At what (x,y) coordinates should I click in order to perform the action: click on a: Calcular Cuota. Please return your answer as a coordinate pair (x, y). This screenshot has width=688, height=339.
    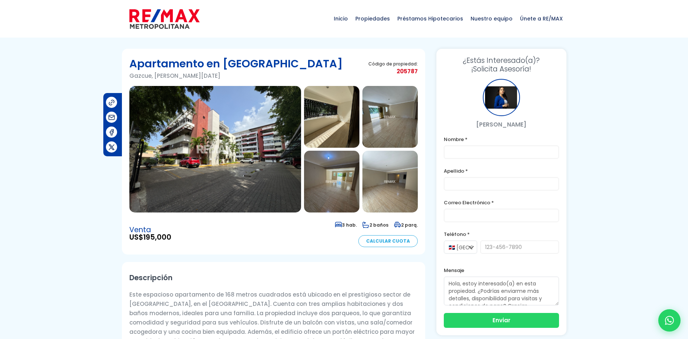
    Looking at the image, I should click on (388, 241).